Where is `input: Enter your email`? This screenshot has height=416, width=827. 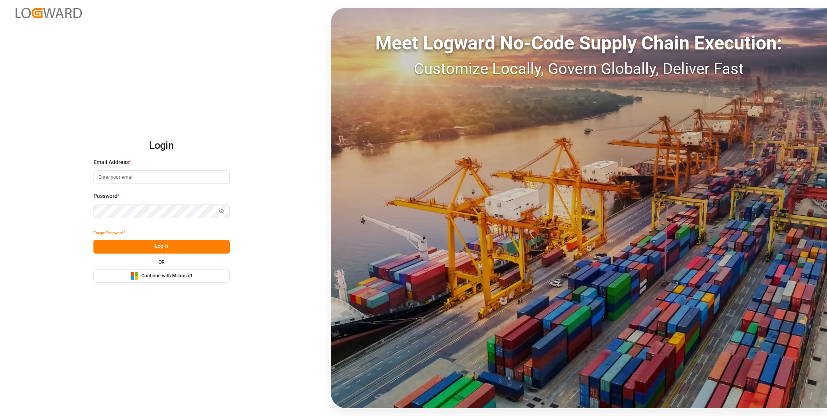
input: Enter your email is located at coordinates (162, 177).